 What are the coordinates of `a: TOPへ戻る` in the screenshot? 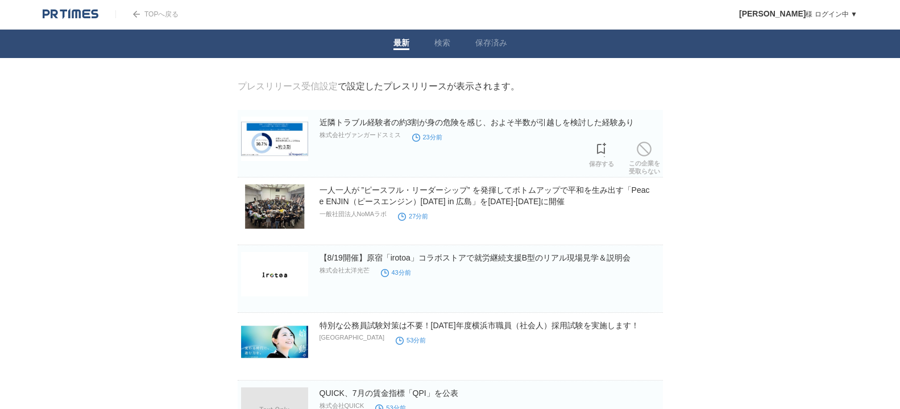 It's located at (147, 14).